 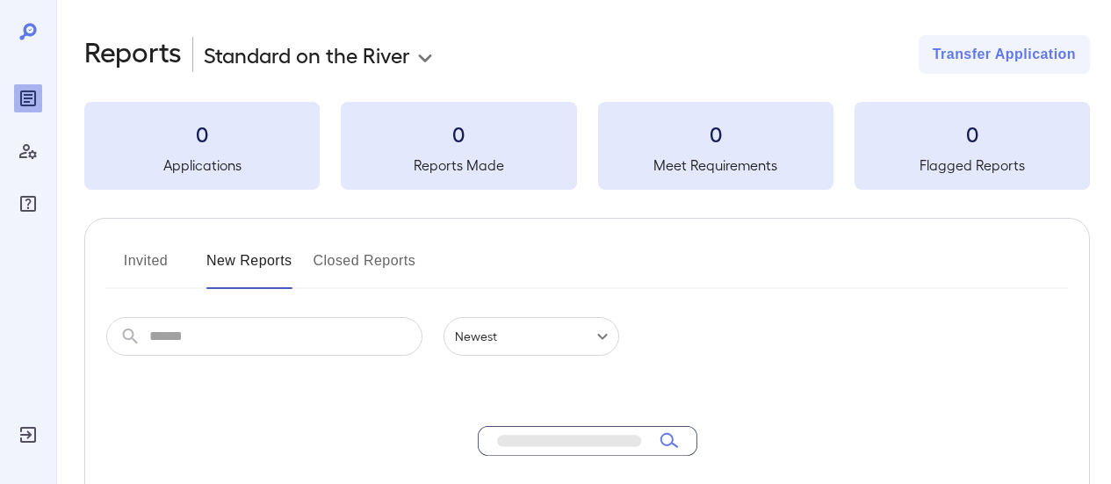 What do you see at coordinates (531, 336) in the screenshot?
I see `div: Newest` at bounding box center [531, 336].